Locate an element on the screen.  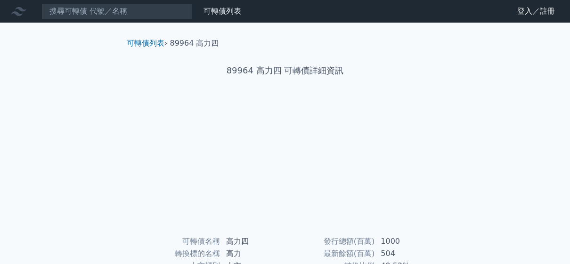
li: 89964 高力四 is located at coordinates (195, 43).